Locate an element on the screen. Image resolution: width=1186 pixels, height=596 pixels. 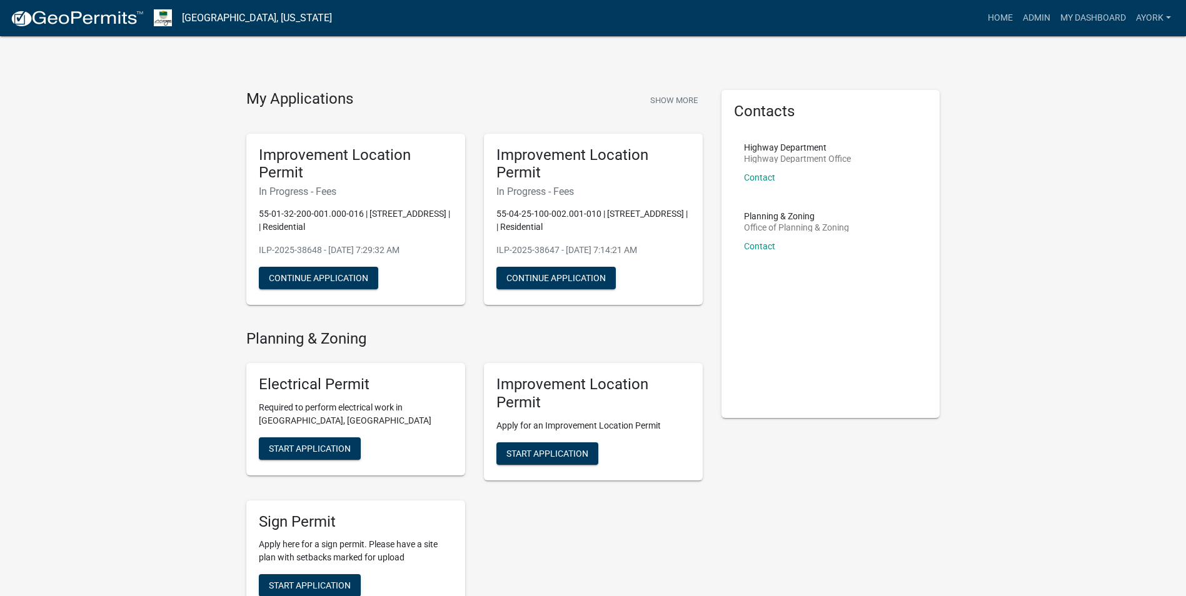
p: Planning & Zoning is located at coordinates (796, 216).